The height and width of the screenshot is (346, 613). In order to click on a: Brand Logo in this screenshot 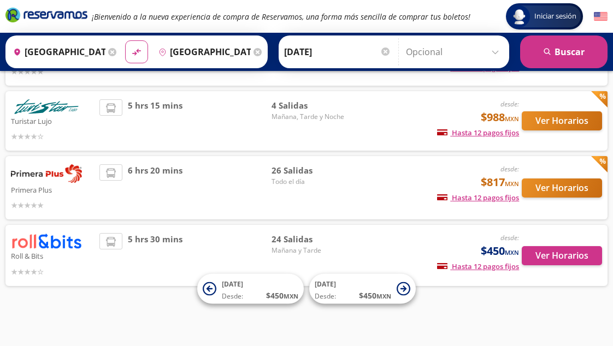, I will do `click(46, 16)`.